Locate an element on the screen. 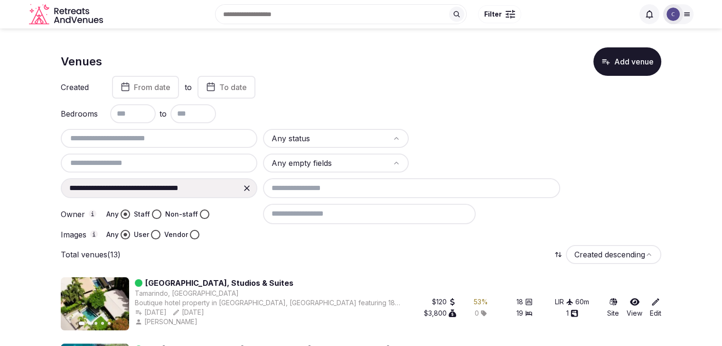  a: Site is located at coordinates (613, 308).